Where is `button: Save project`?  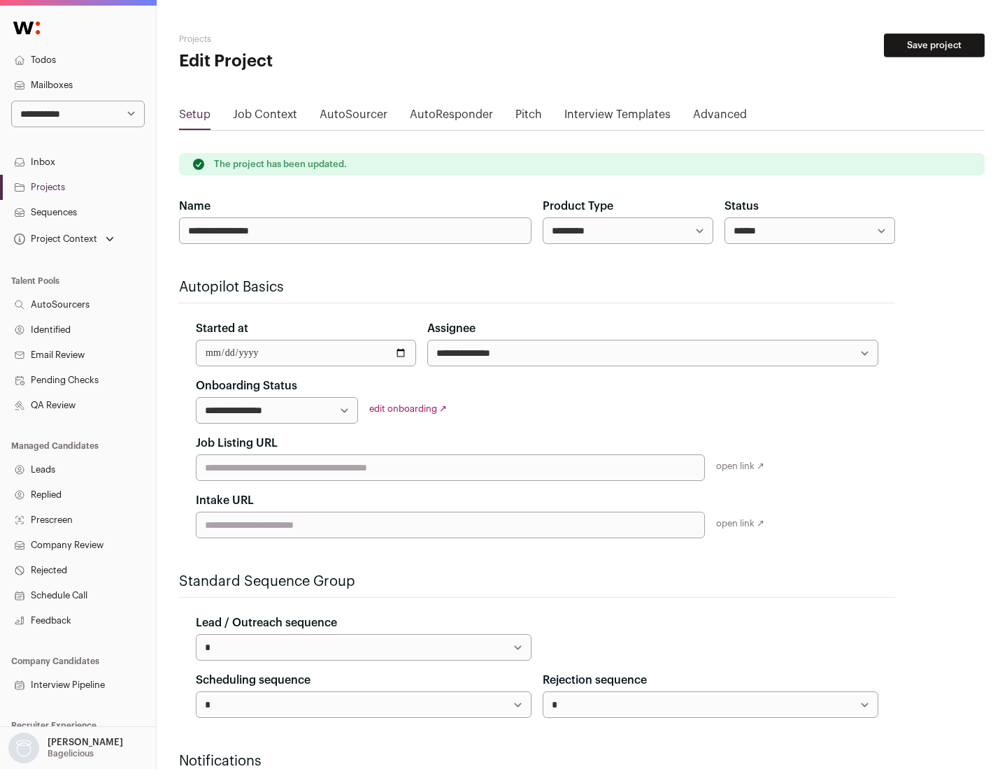
button: Save project is located at coordinates (934, 45).